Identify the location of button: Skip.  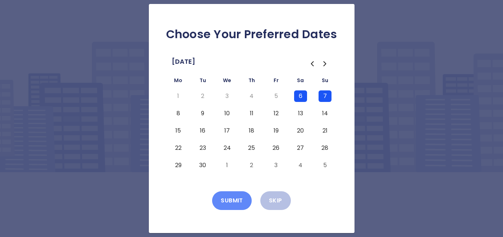
(275, 200).